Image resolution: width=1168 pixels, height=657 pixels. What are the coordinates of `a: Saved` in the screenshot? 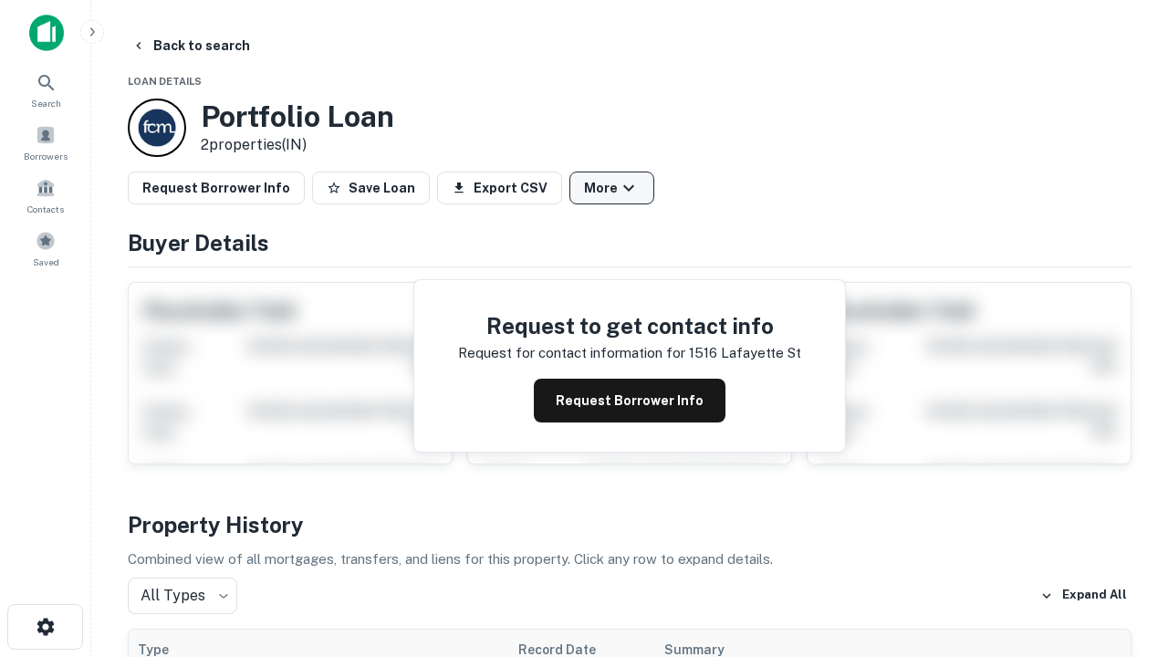 It's located at (46, 248).